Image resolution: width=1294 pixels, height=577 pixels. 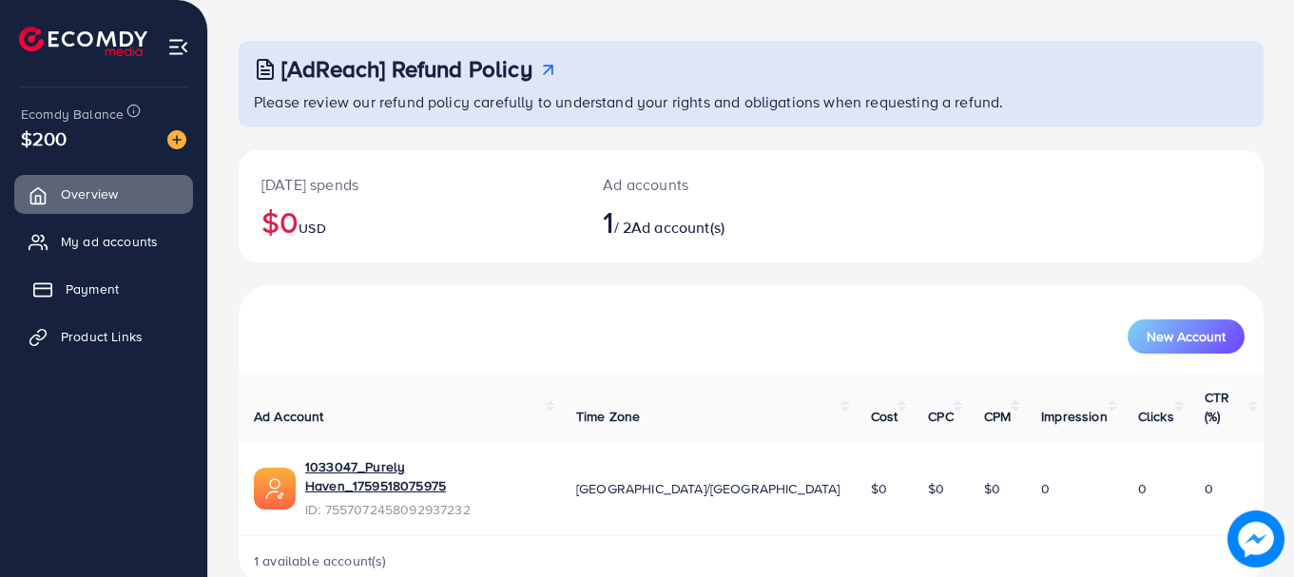 I want to click on span: 1, so click(x=608, y=222).